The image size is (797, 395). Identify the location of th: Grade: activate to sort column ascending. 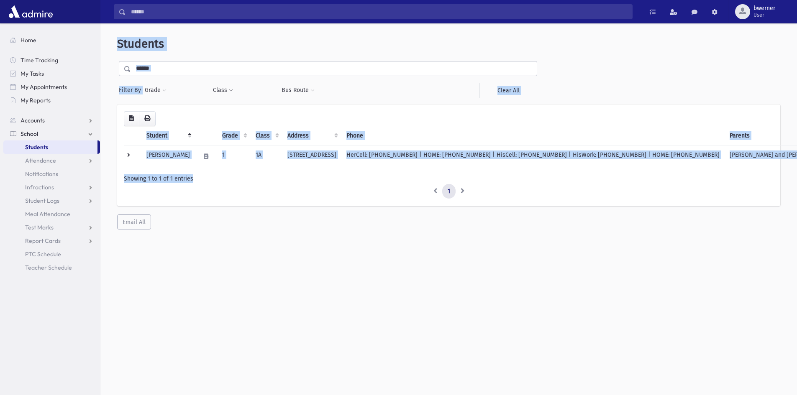
(234, 136).